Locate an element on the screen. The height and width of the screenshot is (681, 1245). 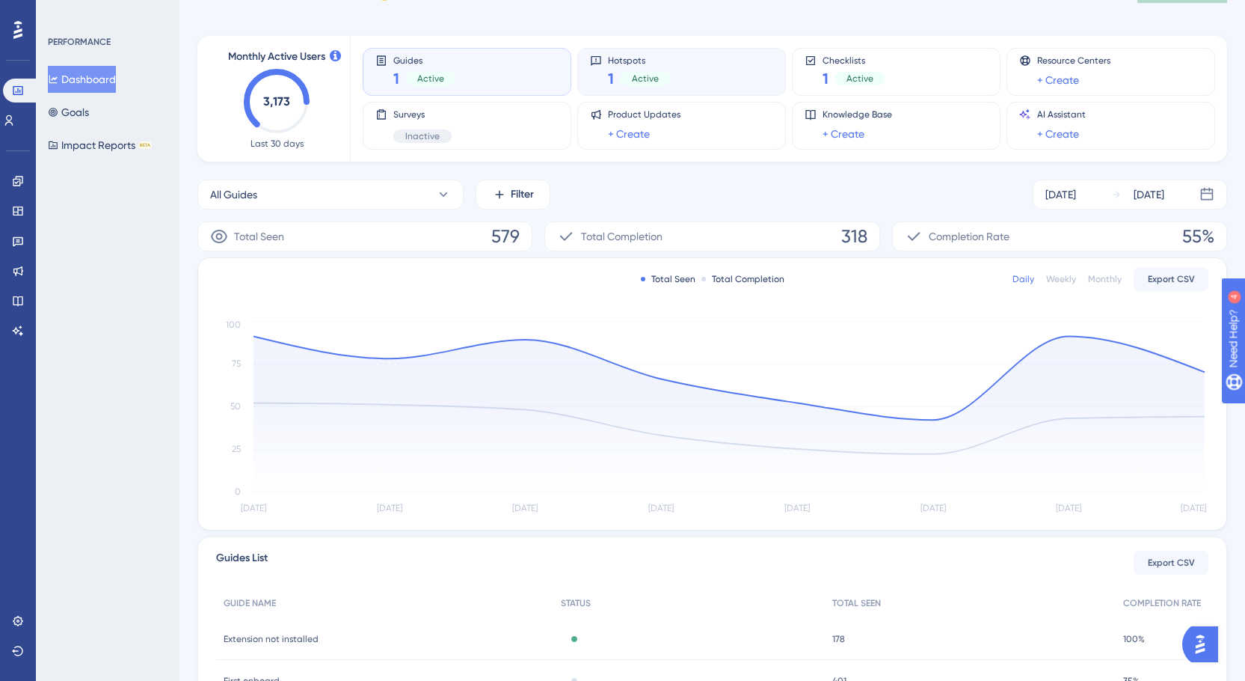
span: Surveys is located at coordinates (423, 114).